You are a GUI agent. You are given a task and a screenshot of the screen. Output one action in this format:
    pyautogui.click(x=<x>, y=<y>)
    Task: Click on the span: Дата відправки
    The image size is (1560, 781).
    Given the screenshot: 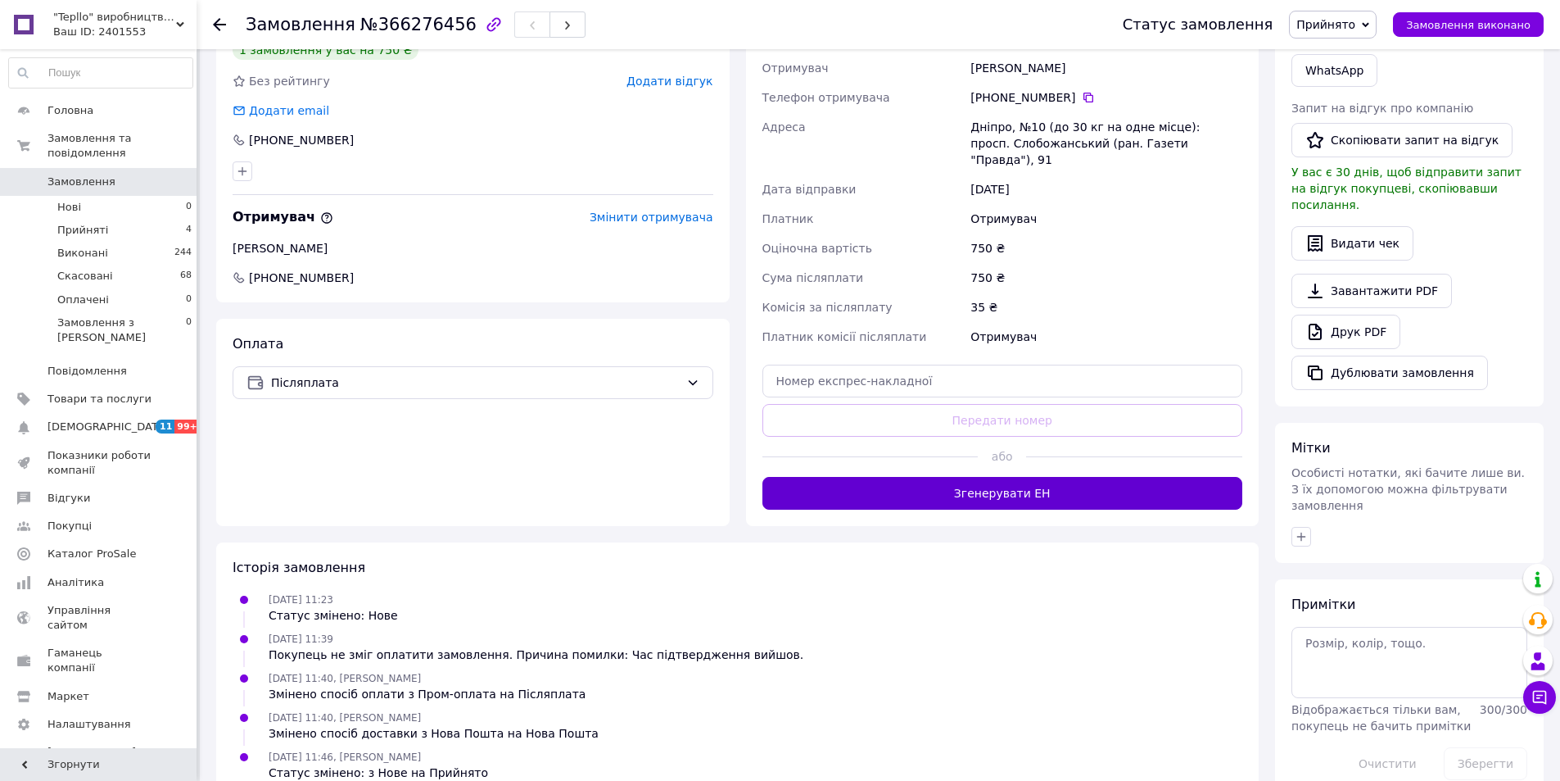 What is the action you would take?
    pyautogui.click(x=809, y=189)
    